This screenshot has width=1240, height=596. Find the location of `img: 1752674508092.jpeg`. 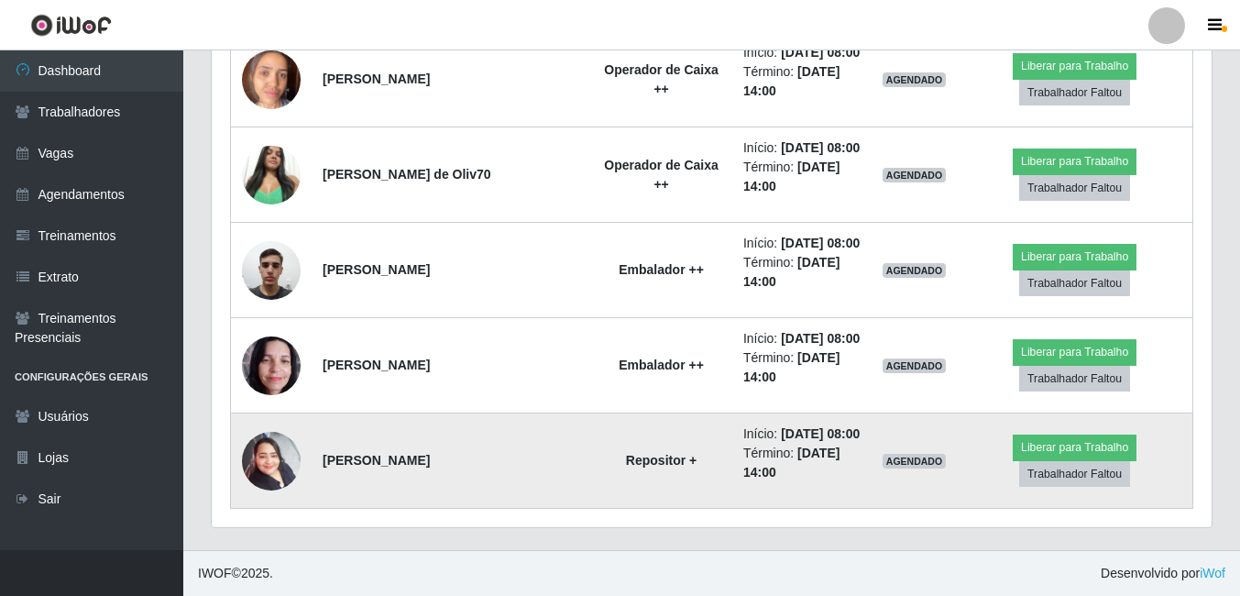

img: 1752674508092.jpeg is located at coordinates (271, 79).